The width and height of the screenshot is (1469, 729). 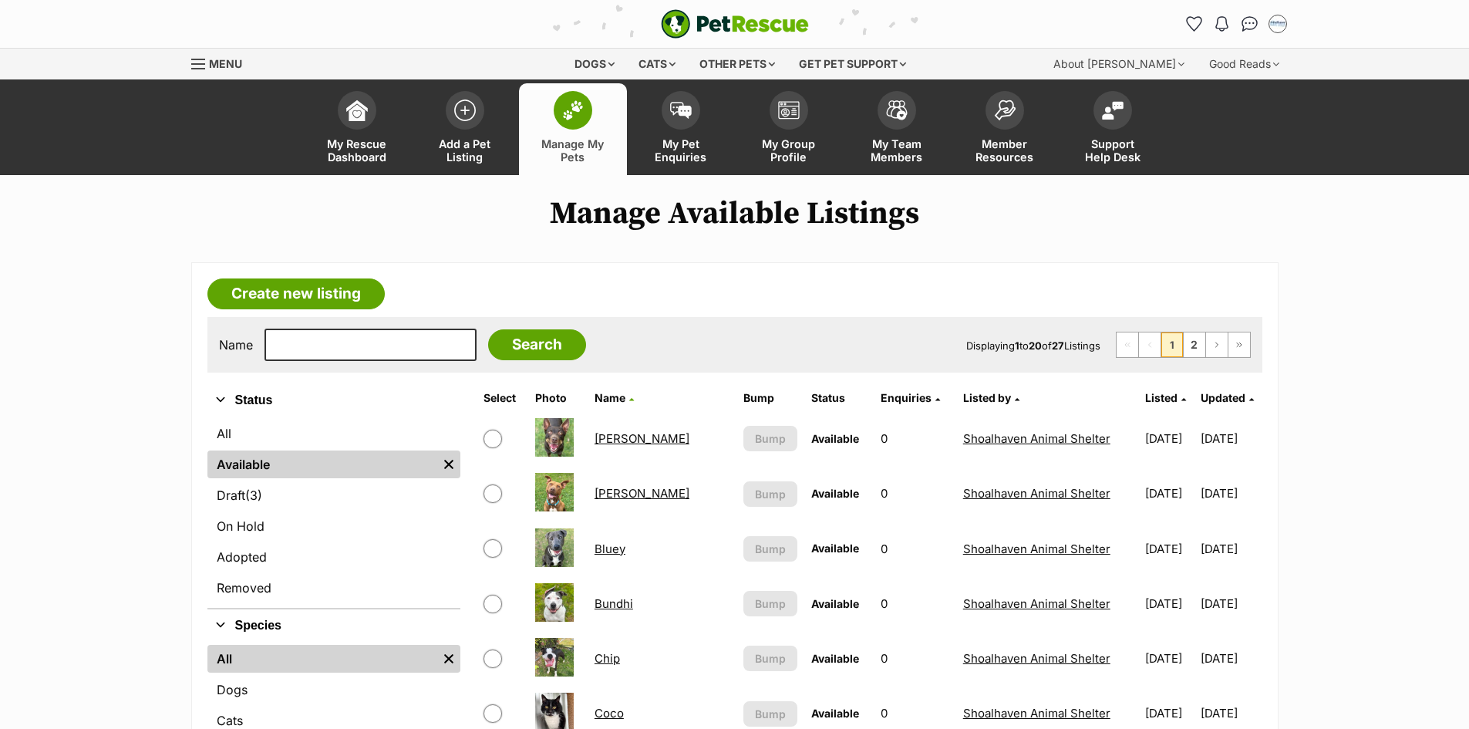 What do you see at coordinates (607, 658) in the screenshot?
I see `a: Chip` at bounding box center [607, 658].